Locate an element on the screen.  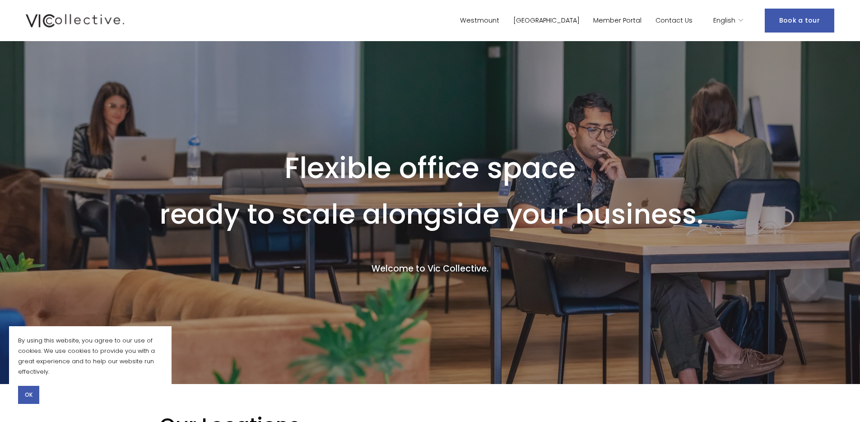
div: language picker is located at coordinates (729, 20).